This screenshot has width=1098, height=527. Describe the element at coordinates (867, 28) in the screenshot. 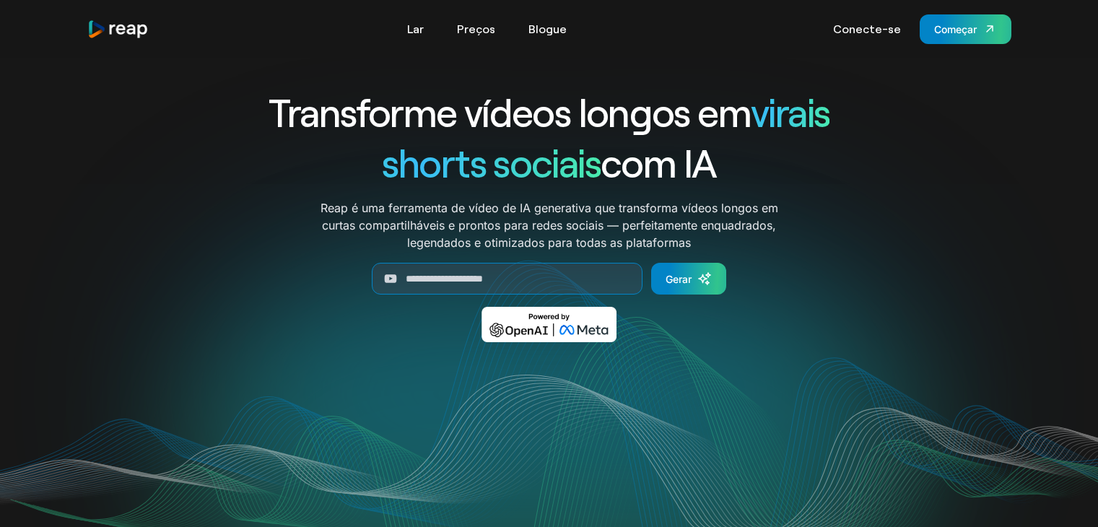

I see `font: Conecte-se` at that location.